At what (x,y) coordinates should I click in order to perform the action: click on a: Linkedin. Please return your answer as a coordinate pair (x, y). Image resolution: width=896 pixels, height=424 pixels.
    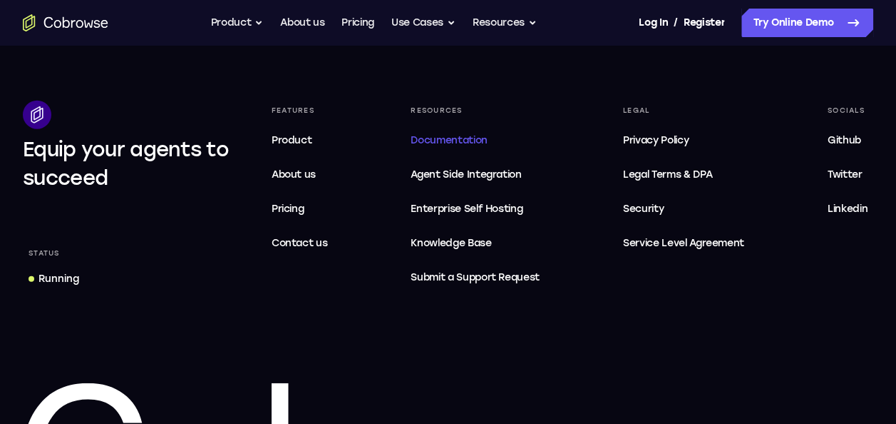
    Looking at the image, I should click on (848, 209).